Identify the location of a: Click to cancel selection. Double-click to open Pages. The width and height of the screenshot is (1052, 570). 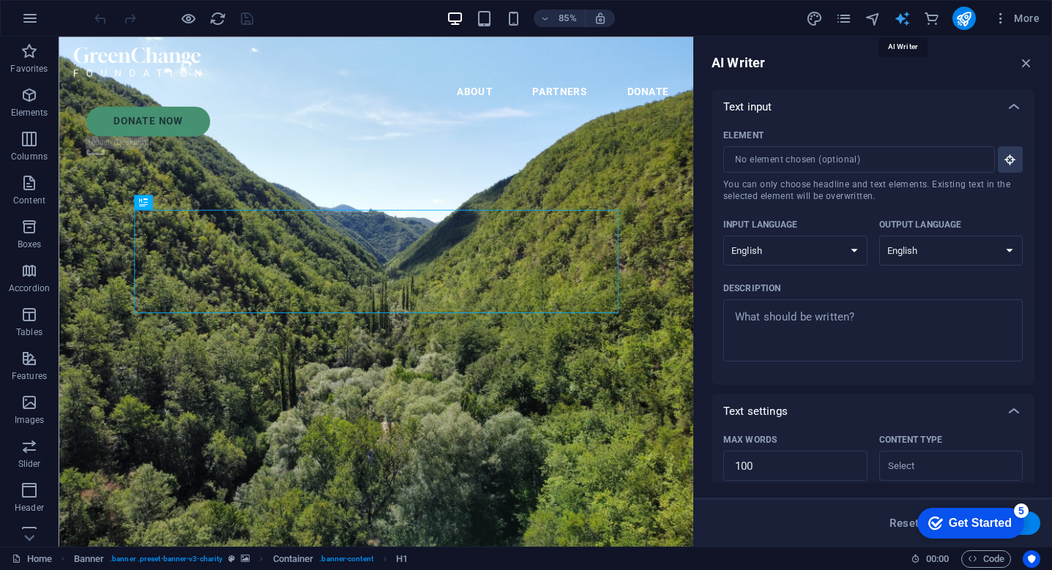
(31, 559).